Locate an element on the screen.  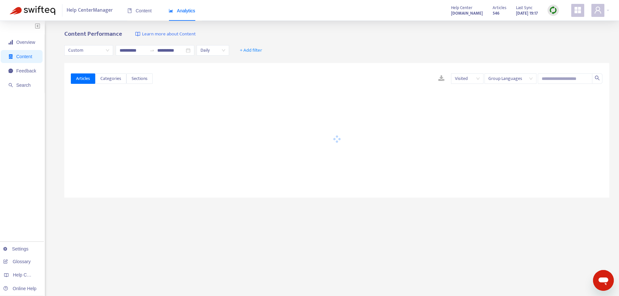
span: to is located at coordinates (152, 50).